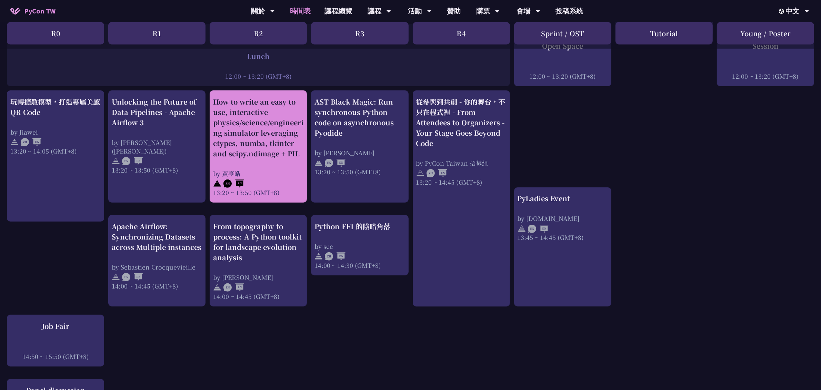 Image resolution: width=821 pixels, height=390 pixels. Describe the element at coordinates (157, 236) in the screenshot. I see `div: Apache Airflow: Synchronizing Datasets across Multiple instances` at that location.